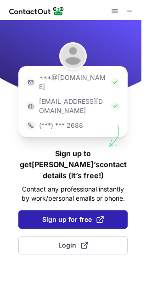  I want to click on button: Sign up for free, so click(73, 219).